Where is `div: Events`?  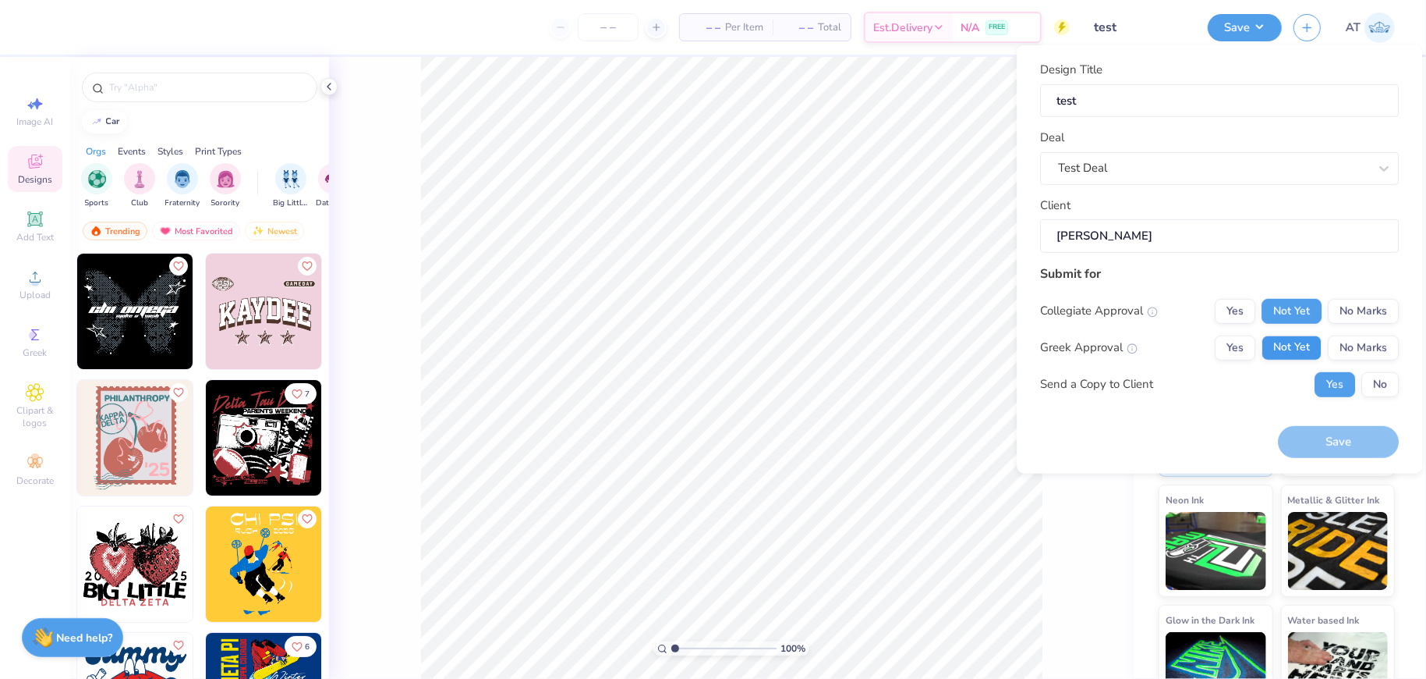
div: Events is located at coordinates (132, 151).